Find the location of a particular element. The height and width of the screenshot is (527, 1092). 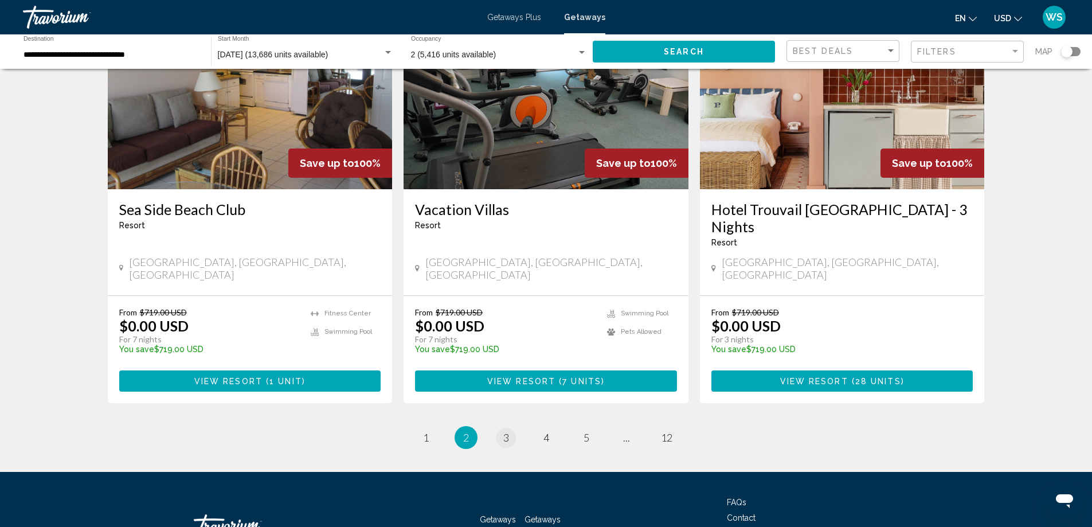

a: View Resort(1 unit) is located at coordinates (250, 381).